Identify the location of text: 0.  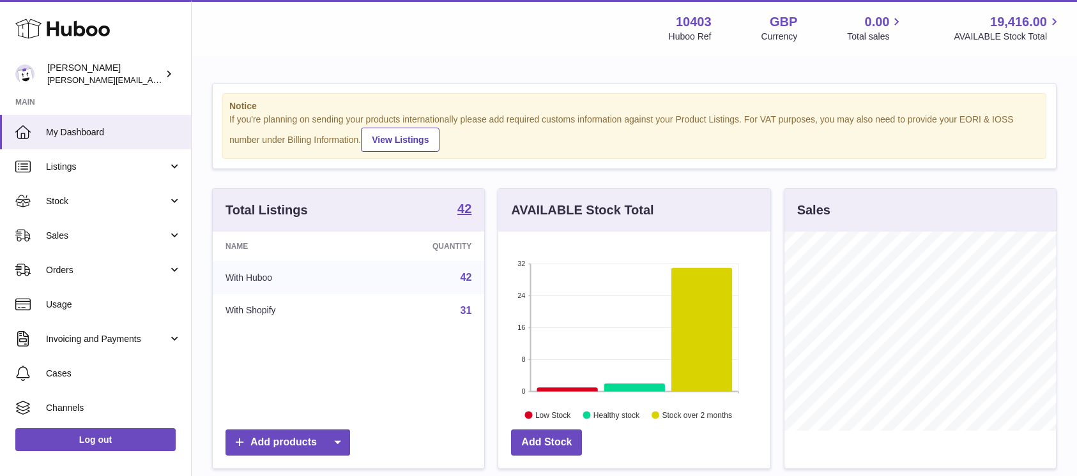
(524, 391).